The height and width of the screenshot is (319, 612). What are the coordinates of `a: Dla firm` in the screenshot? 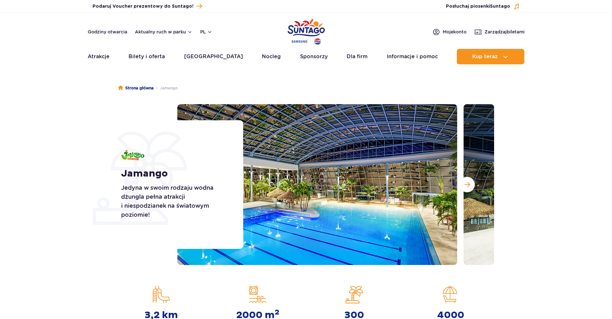 It's located at (357, 57).